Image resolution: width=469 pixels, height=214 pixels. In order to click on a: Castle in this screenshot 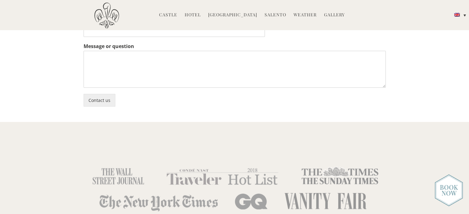, I will do `click(168, 15)`.